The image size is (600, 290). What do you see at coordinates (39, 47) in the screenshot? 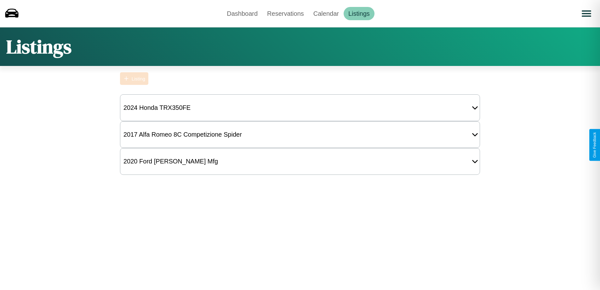
I see `h1: Listings` at bounding box center [39, 47].